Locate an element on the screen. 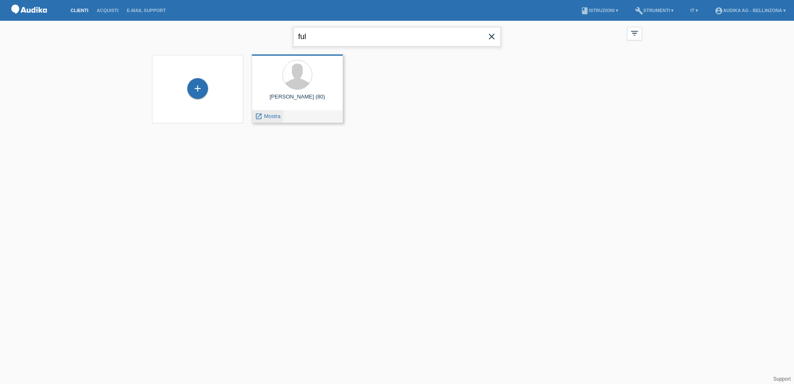 The height and width of the screenshot is (384, 794). i: launch is located at coordinates (259, 116).